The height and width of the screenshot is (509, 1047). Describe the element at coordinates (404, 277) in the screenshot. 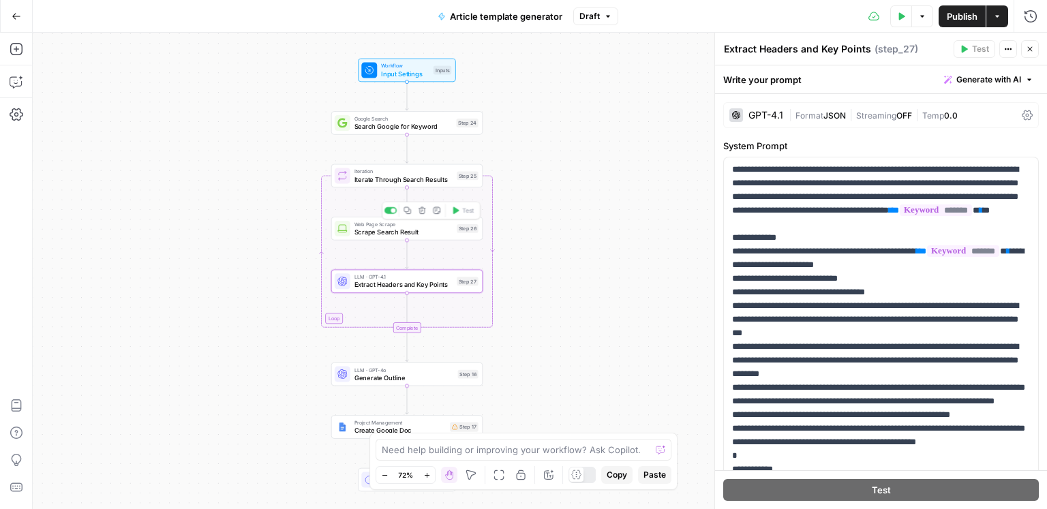

I see `span: LLM · GPT-4.1` at that location.